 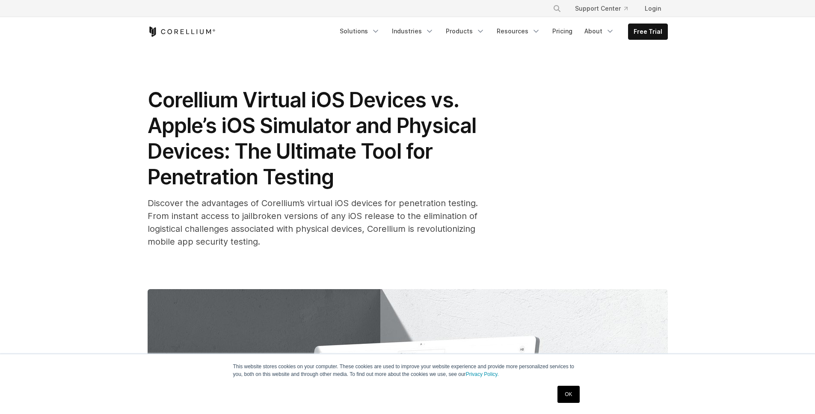 What do you see at coordinates (181, 32) in the screenshot?
I see `a: Corellium Home` at bounding box center [181, 32].